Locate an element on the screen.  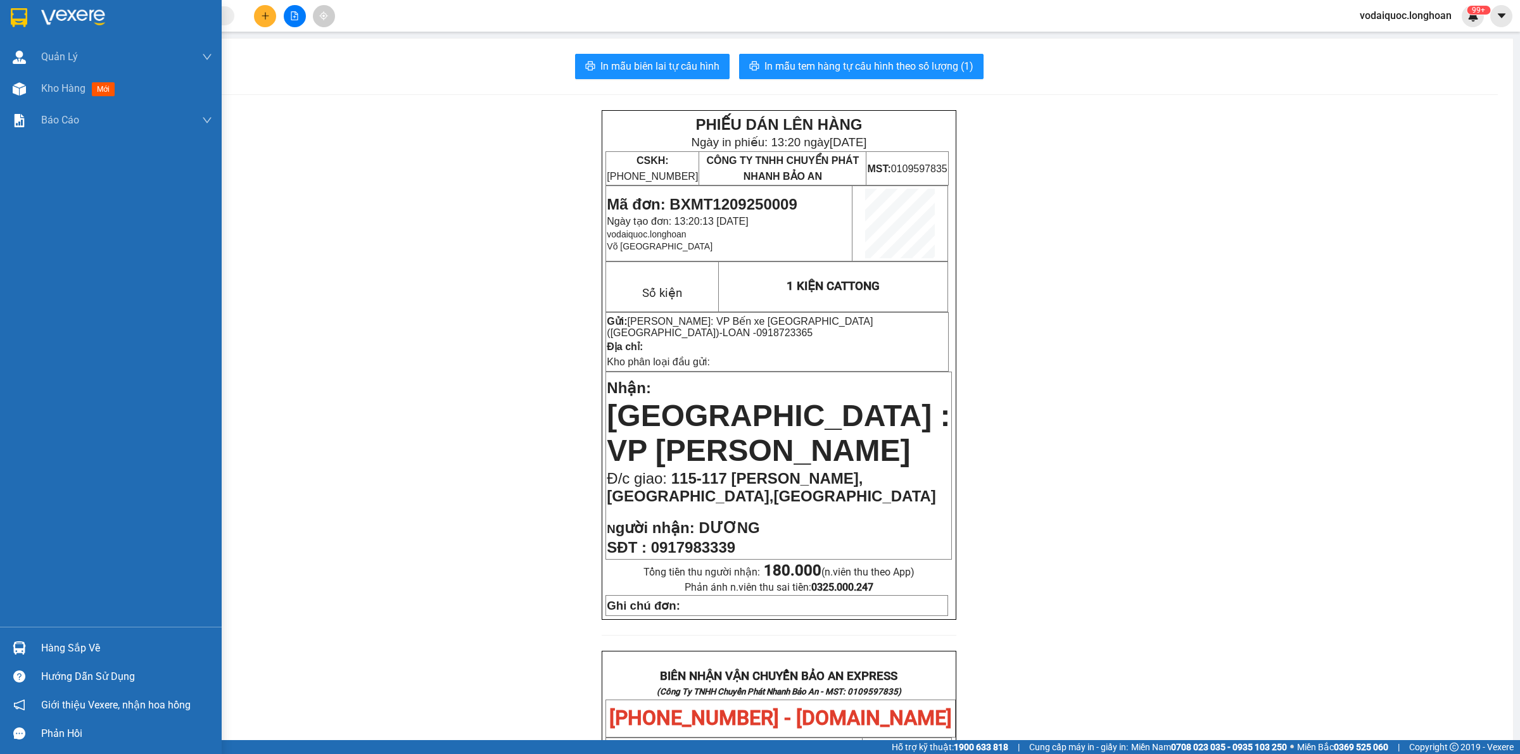
span: message is located at coordinates (19, 733).